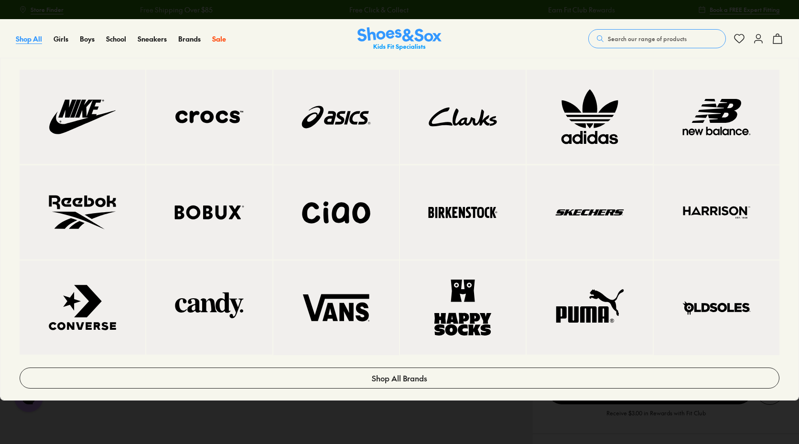 This screenshot has height=444, width=799. Describe the element at coordinates (189, 39) in the screenshot. I see `a: Brands` at that location.